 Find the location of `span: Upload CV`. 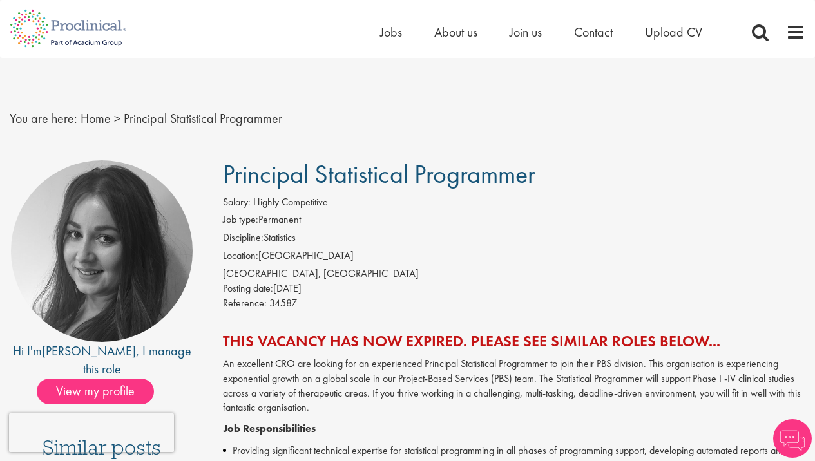

span: Upload CV is located at coordinates (673, 32).